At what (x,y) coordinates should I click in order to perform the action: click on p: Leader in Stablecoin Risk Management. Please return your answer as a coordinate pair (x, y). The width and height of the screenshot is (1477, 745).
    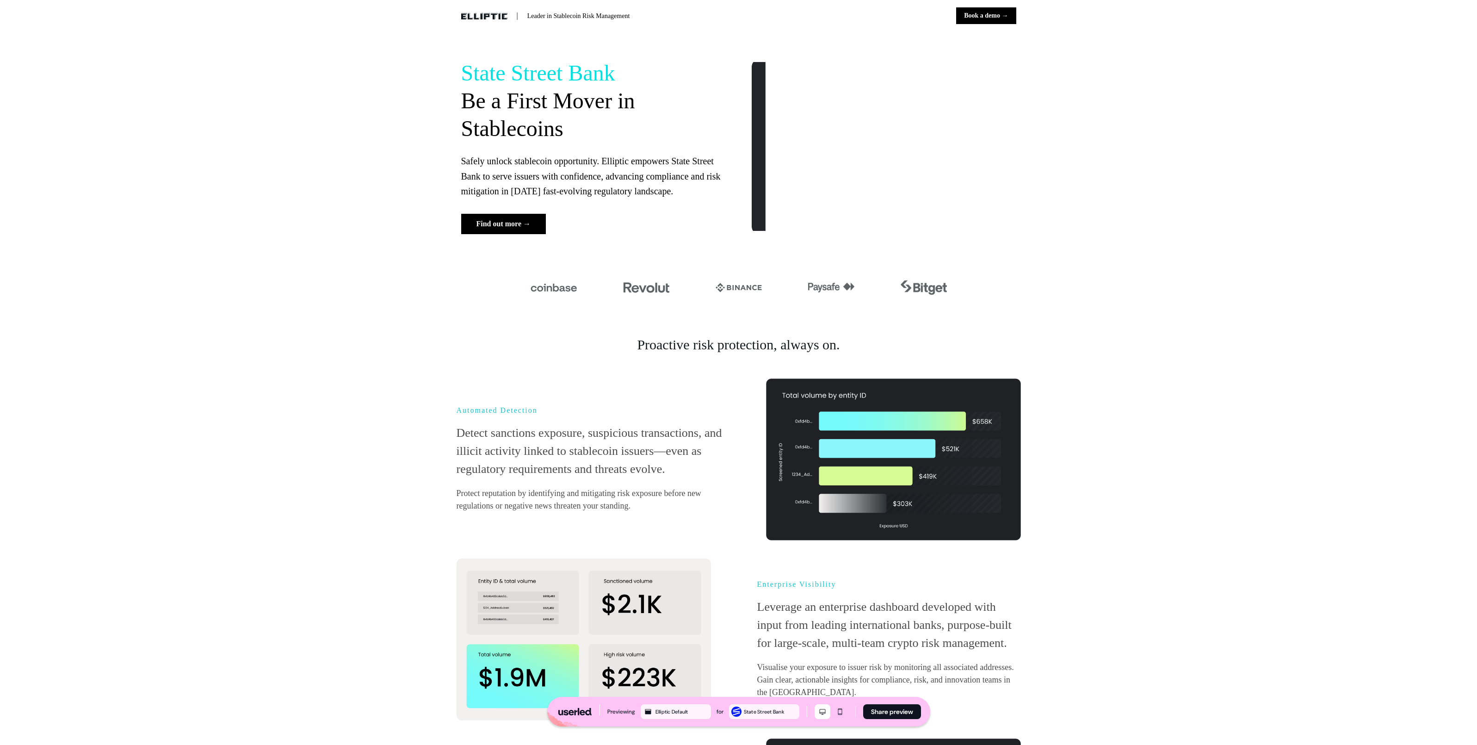
    Looking at the image, I should click on (579, 16).